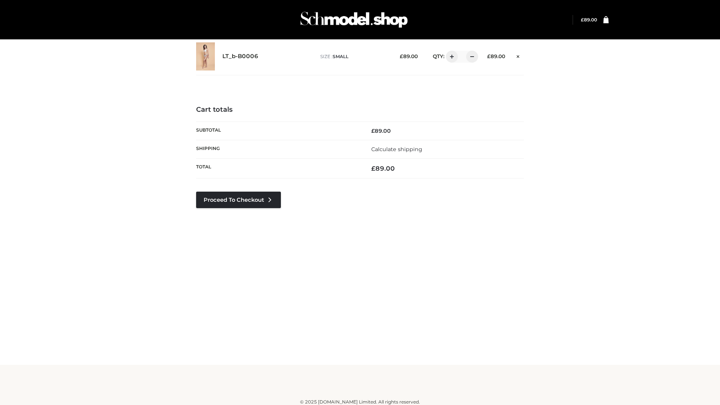  Describe the element at coordinates (450, 57) in the screenshot. I see `div: QTY:` at that location.